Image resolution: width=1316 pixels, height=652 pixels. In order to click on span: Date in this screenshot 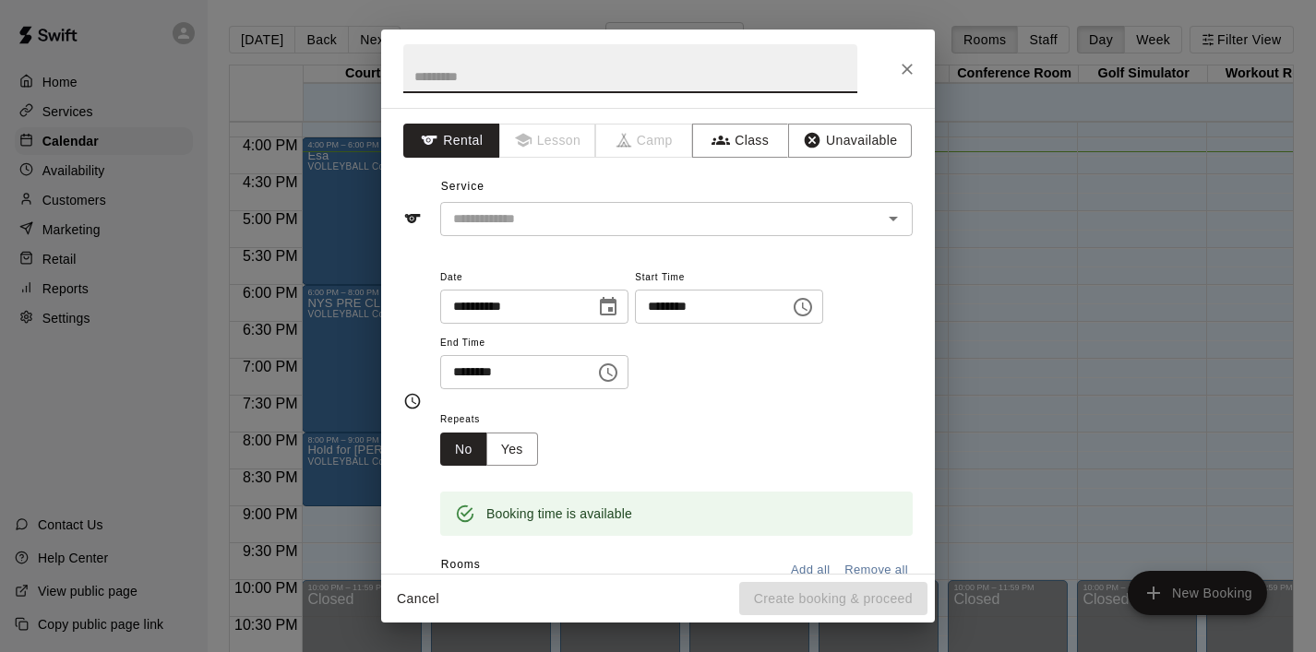, I will do `click(534, 278)`.